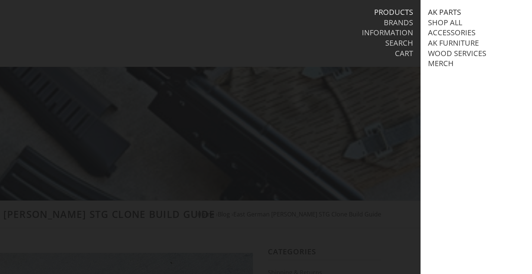  Describe the element at coordinates (453, 43) in the screenshot. I see `a: AK Furniture` at that location.